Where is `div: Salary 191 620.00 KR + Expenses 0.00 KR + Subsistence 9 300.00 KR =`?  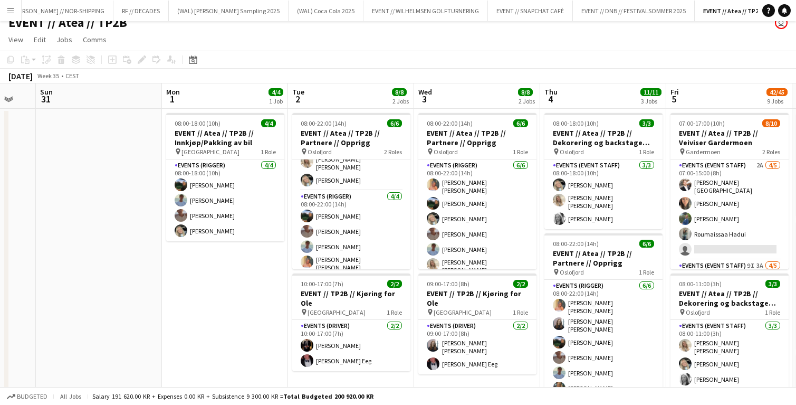 div: Salary 191 620.00 KR + Expenses 0.00 KR + Subsistence 9 300.00 KR = is located at coordinates (233, 396).